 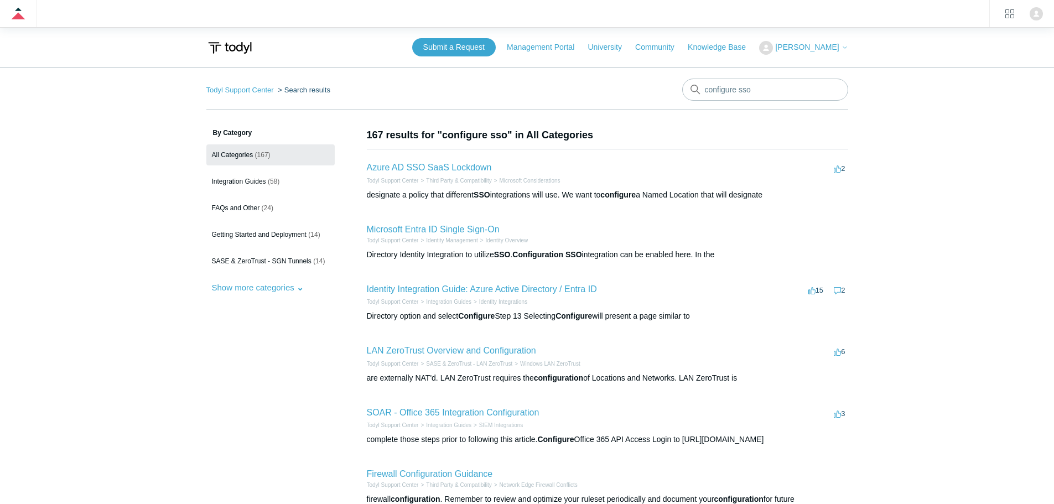 What do you see at coordinates (538, 485) in the screenshot?
I see `a: Network Edge Firewall Conflicts` at bounding box center [538, 485].